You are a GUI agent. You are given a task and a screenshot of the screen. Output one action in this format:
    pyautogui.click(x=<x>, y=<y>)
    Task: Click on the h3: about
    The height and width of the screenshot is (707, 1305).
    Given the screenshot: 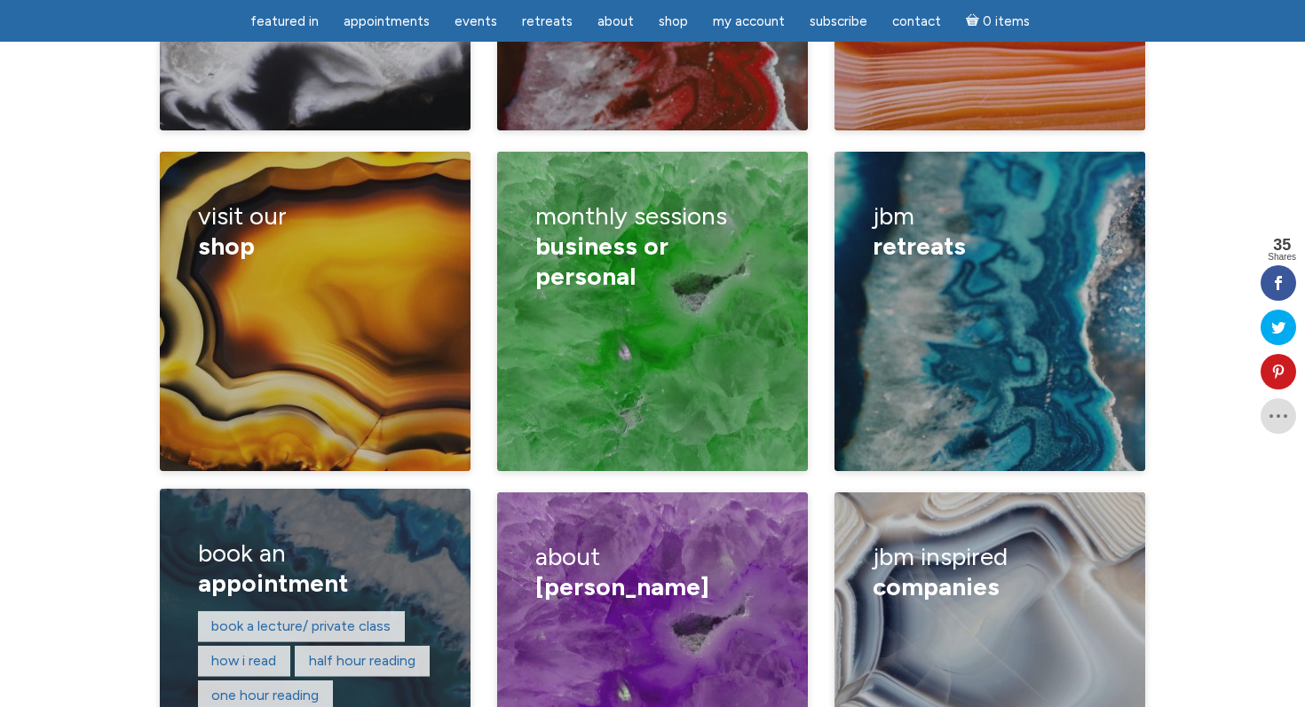 What is the action you would take?
    pyautogui.click(x=652, y=572)
    